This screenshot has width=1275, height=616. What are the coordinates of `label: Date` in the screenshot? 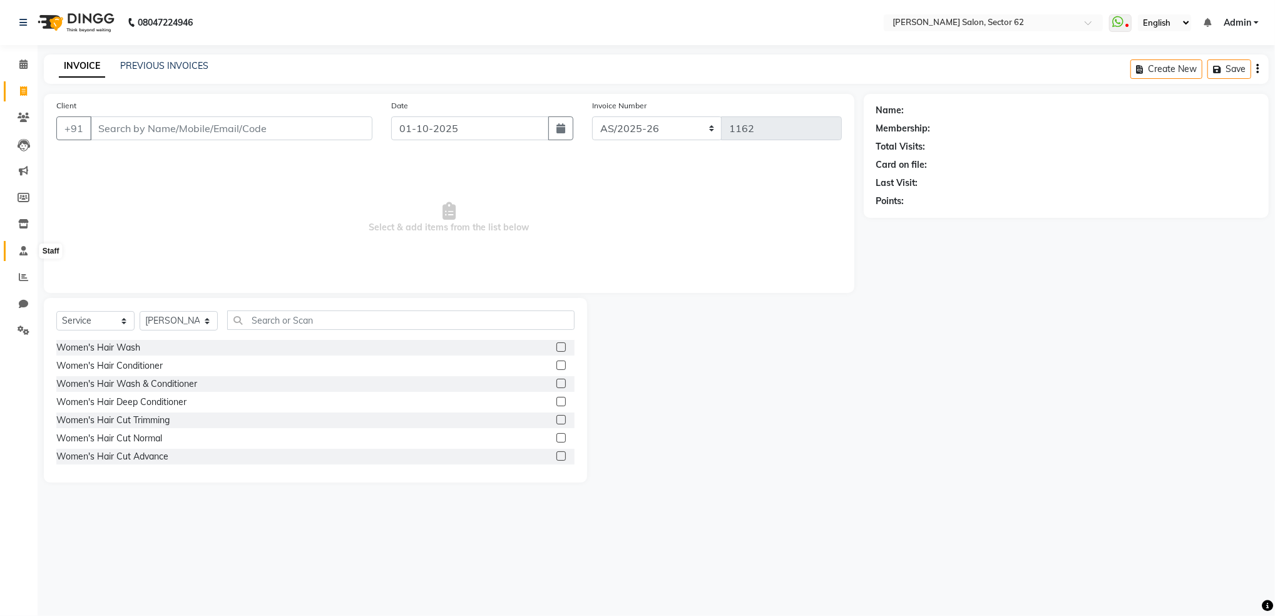 It's located at (399, 106).